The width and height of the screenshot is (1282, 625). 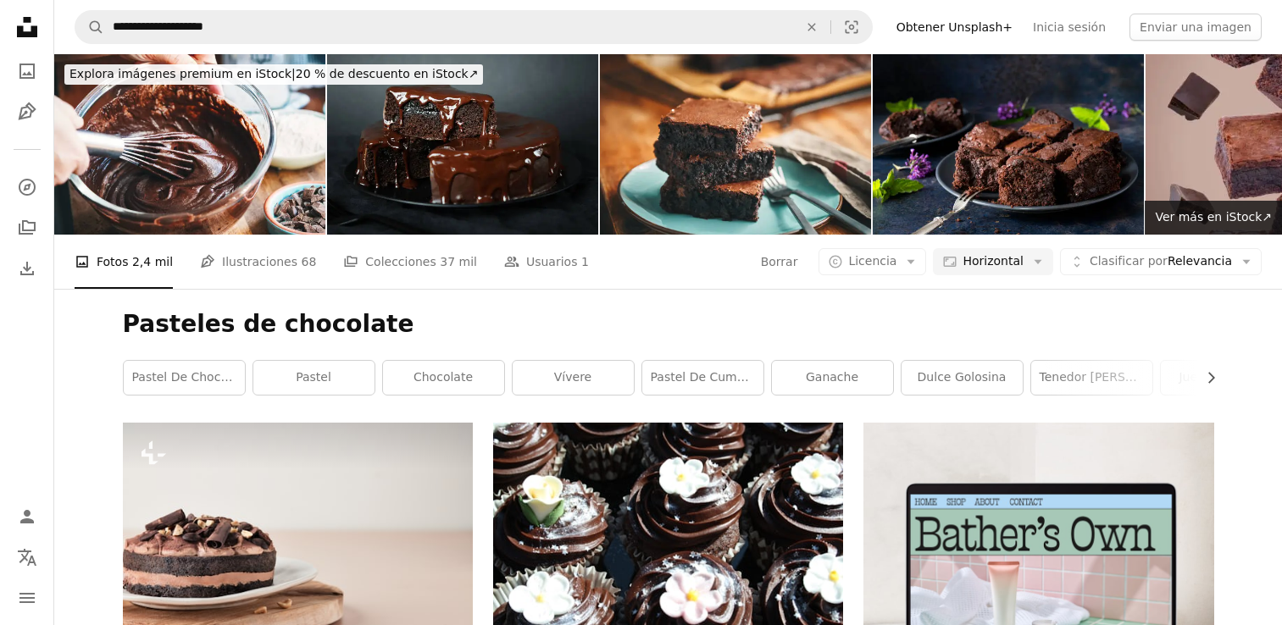 I want to click on span: 37 mil, so click(x=458, y=262).